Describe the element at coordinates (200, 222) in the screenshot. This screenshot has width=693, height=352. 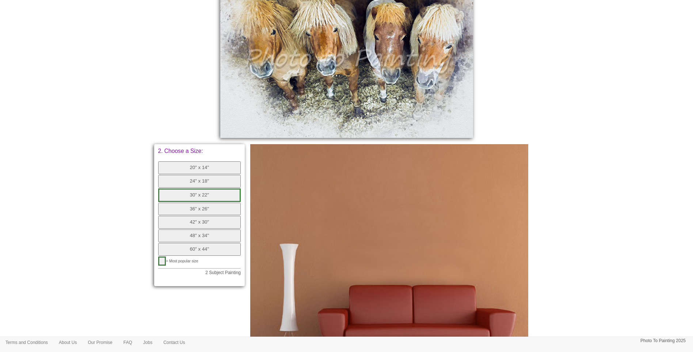
I see `button: 42" x 30"` at that location.